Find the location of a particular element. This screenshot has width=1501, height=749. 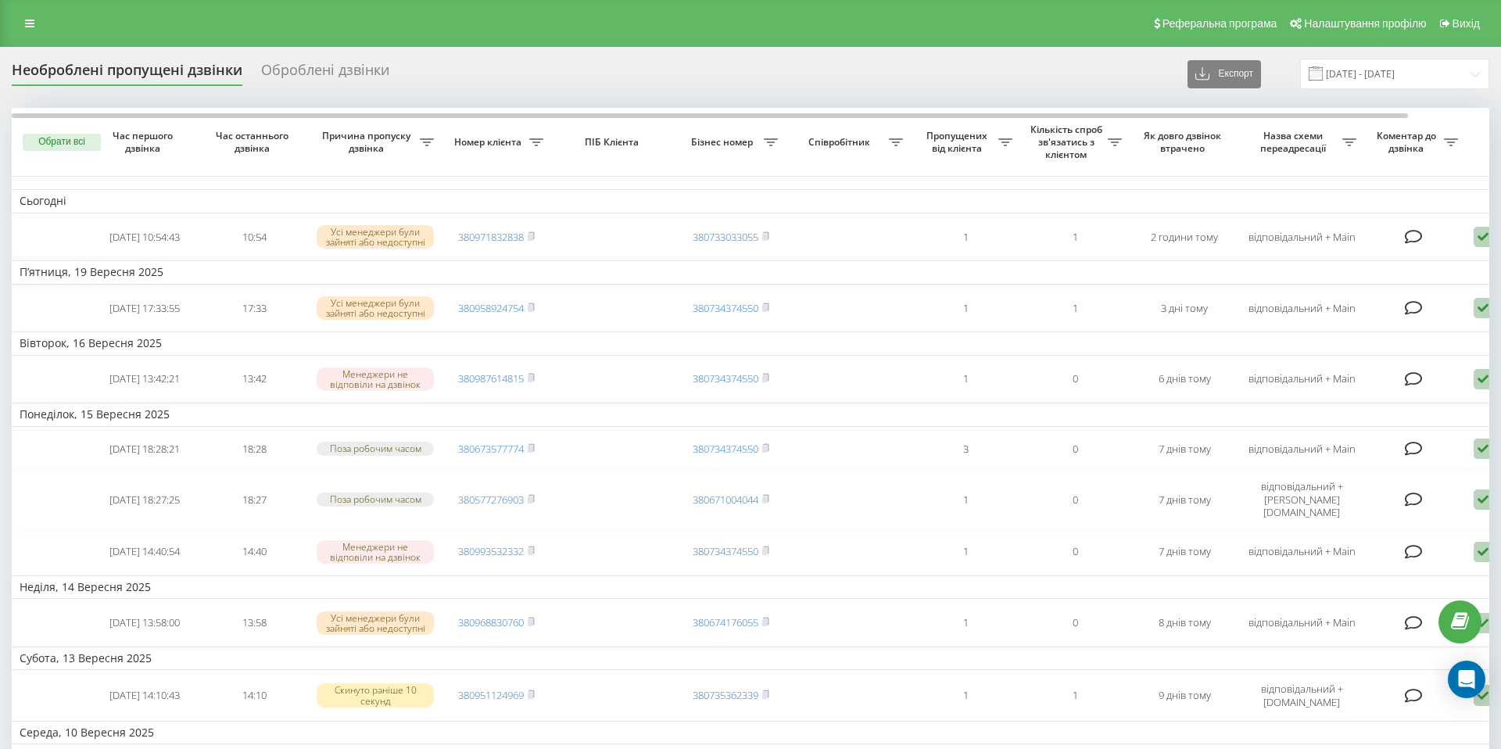

span: Кількість спроб зв'язатись з клієнтом is located at coordinates (1068, 142).